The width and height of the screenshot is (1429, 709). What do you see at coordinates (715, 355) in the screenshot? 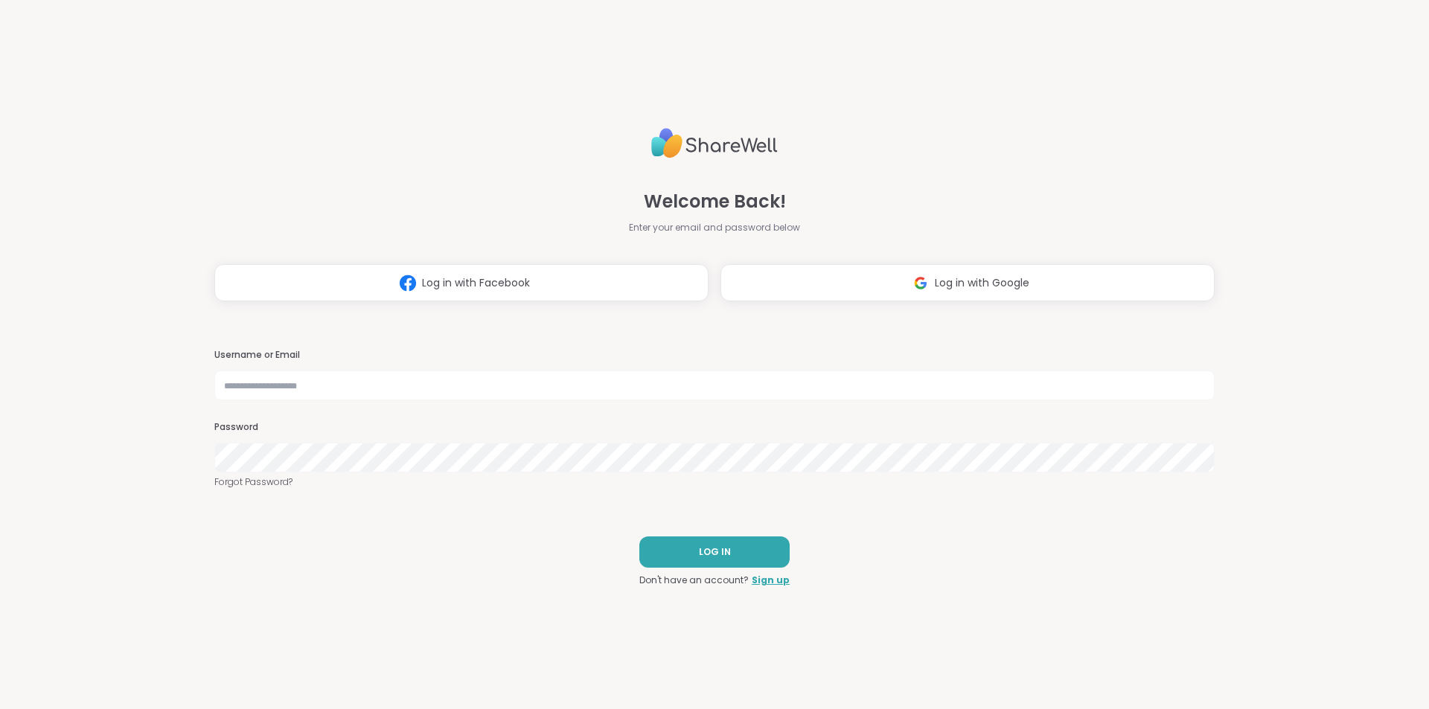
I see `h3: Username or Email` at bounding box center [715, 355].